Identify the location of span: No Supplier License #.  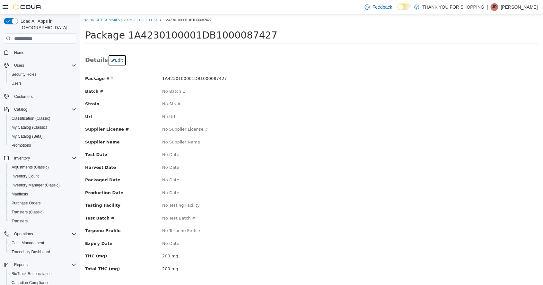
(105, 115).